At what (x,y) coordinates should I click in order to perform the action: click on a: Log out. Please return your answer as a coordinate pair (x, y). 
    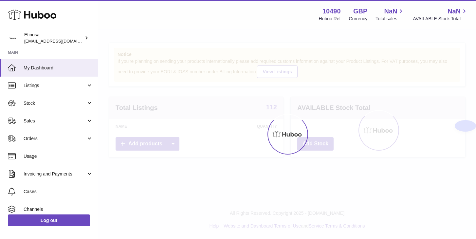
    Looking at the image, I should click on (49, 220).